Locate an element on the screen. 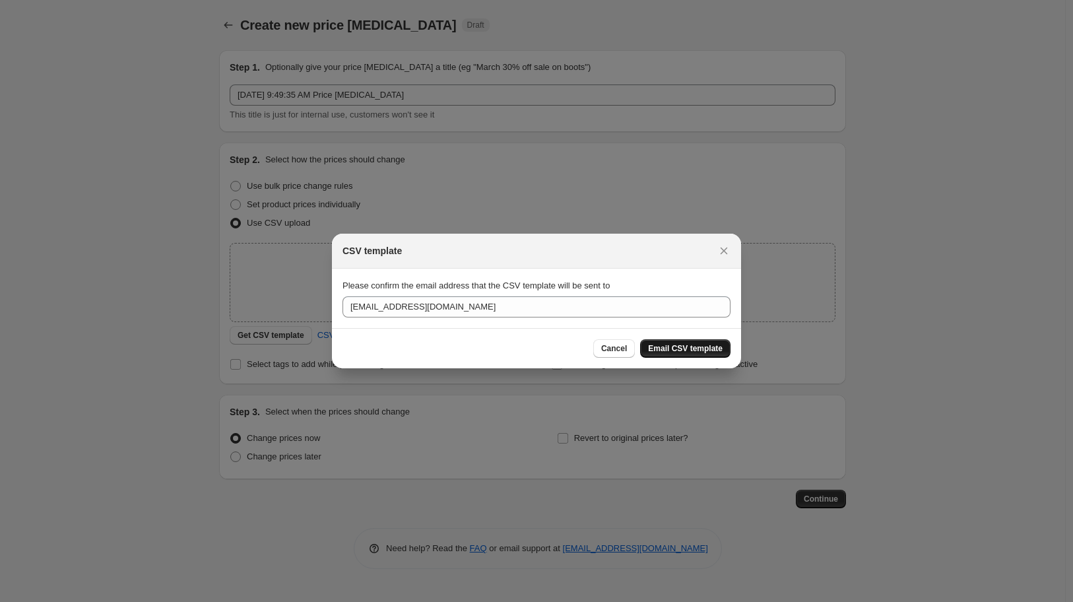 Image resolution: width=1073 pixels, height=602 pixels. span: Please confirm the email address that the CSV template will be sent to is located at coordinates (476, 285).